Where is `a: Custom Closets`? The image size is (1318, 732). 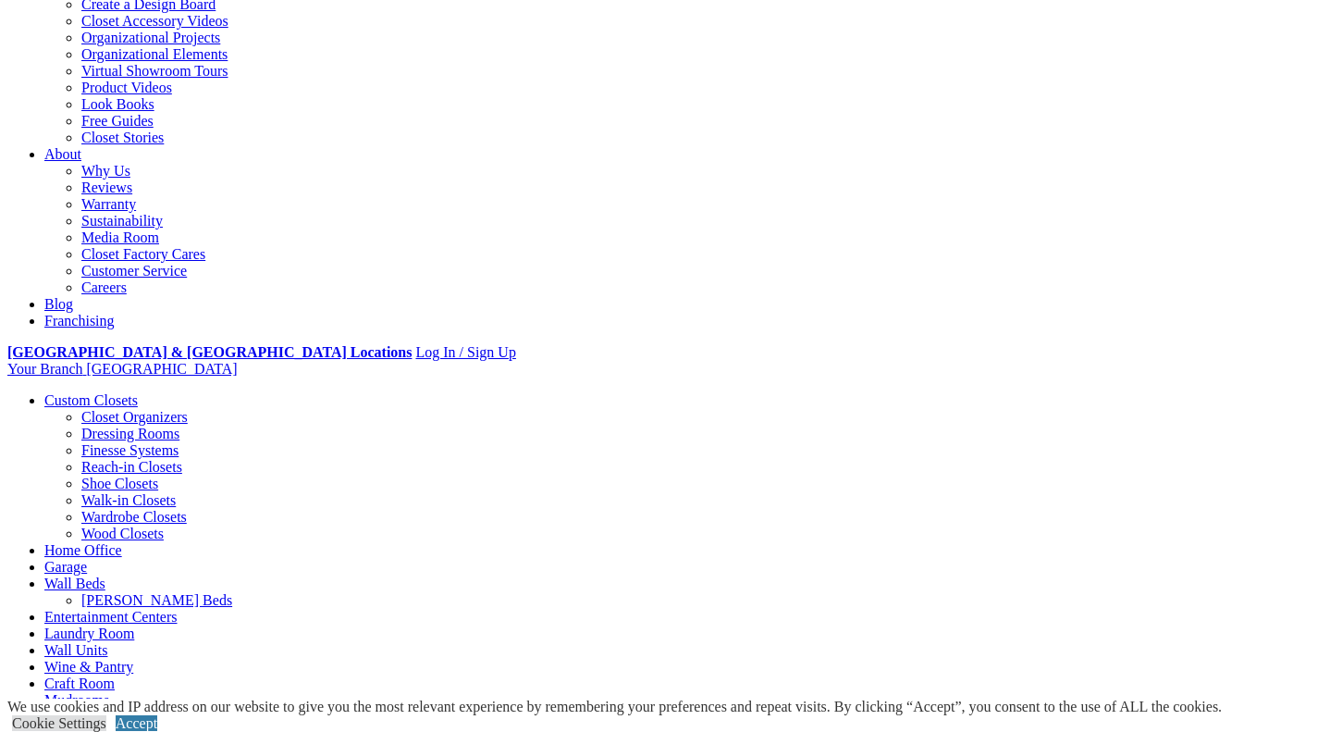
a: Custom Closets is located at coordinates (91, 400).